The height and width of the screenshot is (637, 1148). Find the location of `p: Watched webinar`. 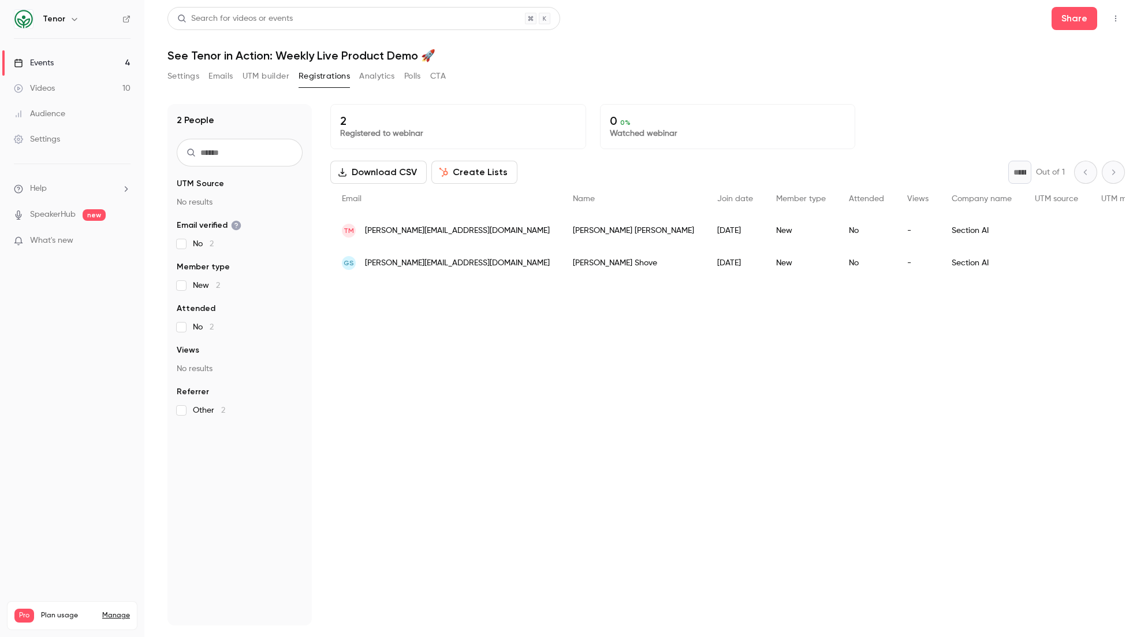

p: Watched webinar is located at coordinates (728, 133).